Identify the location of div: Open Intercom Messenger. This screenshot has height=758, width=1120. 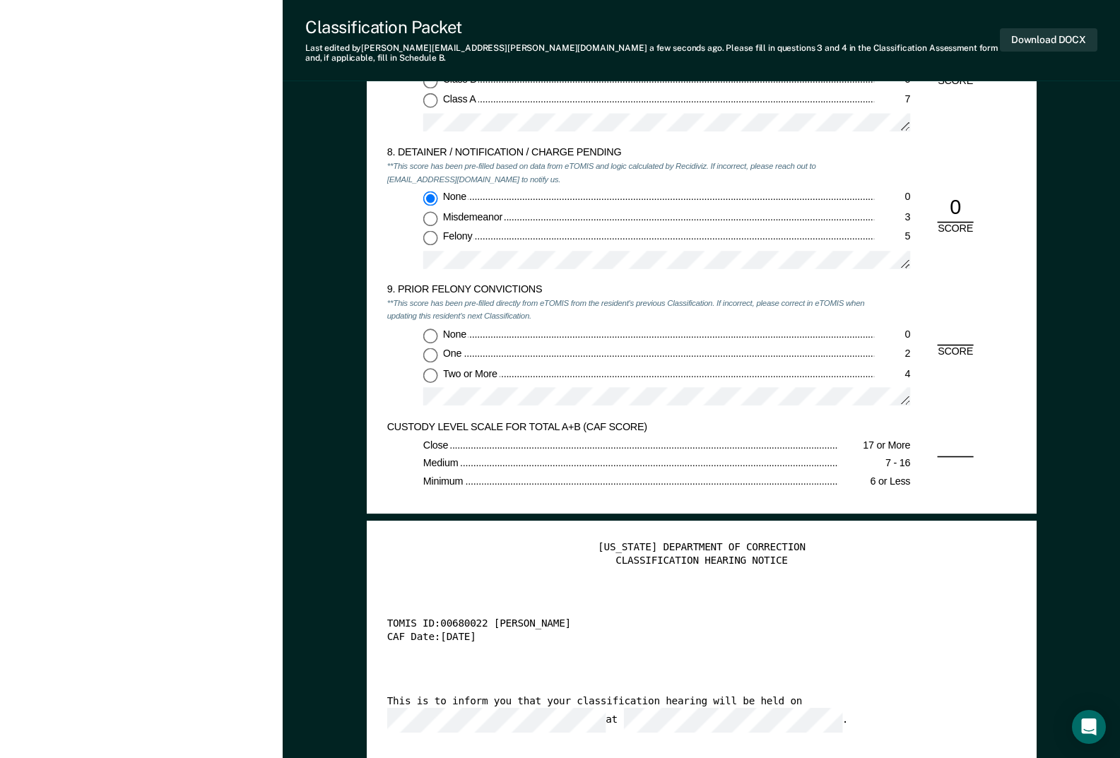
(1089, 727).